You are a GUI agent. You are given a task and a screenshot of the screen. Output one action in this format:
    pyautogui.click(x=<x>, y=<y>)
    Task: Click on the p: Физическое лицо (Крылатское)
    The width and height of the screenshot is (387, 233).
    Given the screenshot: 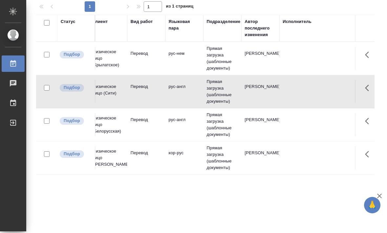 What is the action you would take?
    pyautogui.click(x=108, y=58)
    